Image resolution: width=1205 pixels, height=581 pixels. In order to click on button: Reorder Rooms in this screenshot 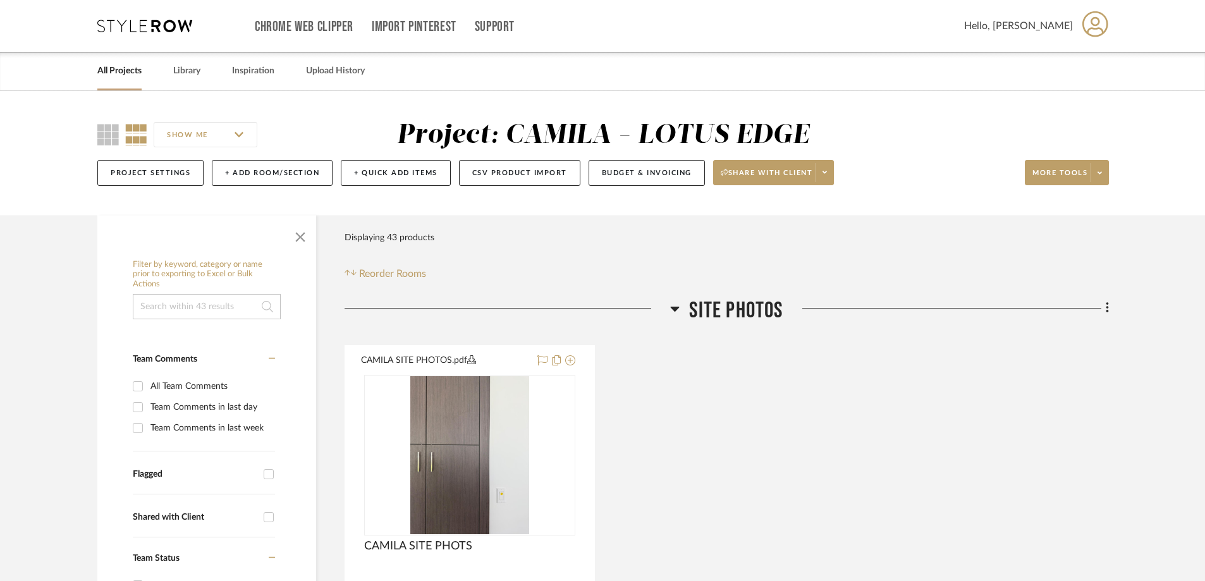, I will do `click(385, 274)`.